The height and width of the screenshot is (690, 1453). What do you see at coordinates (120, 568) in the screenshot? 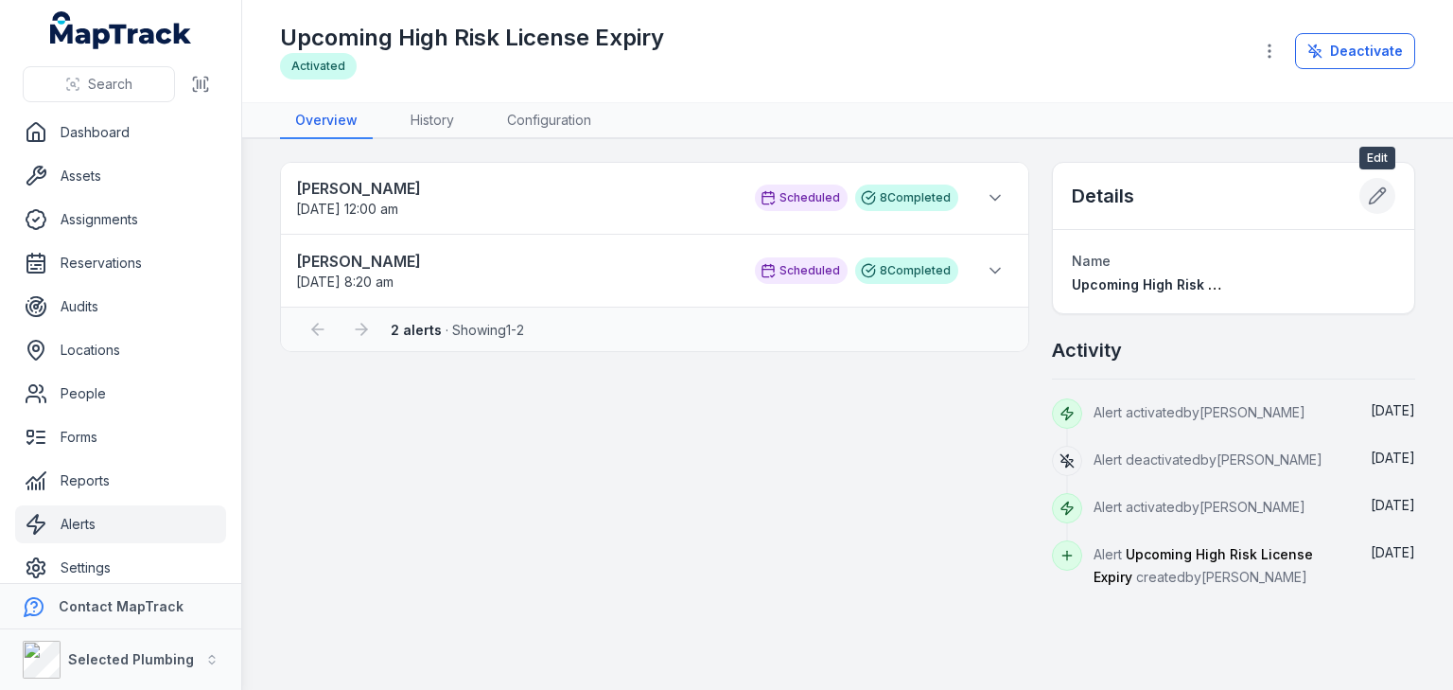
I see `a: Settings` at bounding box center [120, 568].